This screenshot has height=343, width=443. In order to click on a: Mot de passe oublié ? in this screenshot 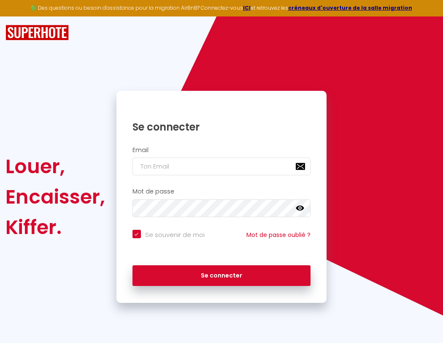, I will do `click(278, 235)`.